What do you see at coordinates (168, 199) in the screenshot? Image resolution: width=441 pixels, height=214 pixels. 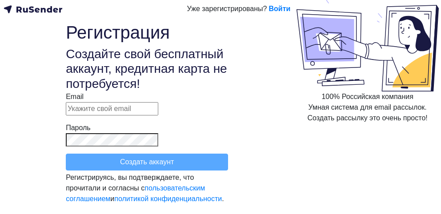 I see `a: политикой конфиденциальности` at bounding box center [168, 199].